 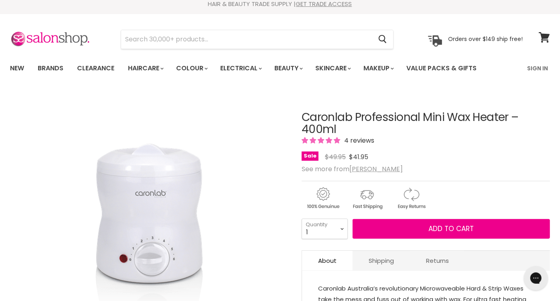 What do you see at coordinates (323, 198) in the screenshot?
I see `img: genuine.gif` at bounding box center [323, 198].